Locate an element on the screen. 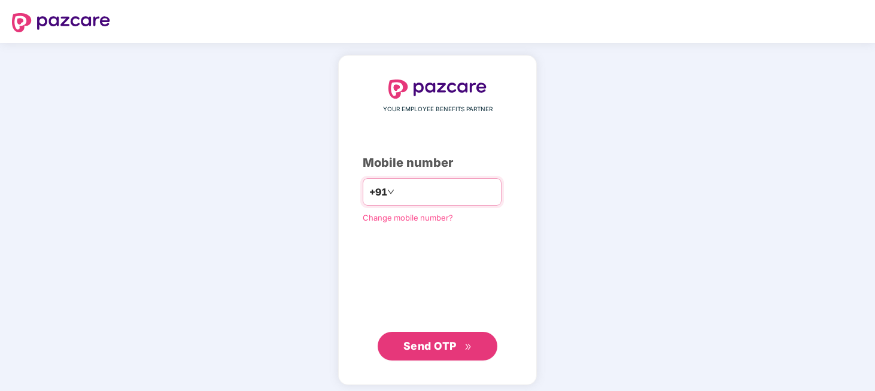 The height and width of the screenshot is (391, 875). span: Send OTP is located at coordinates (430, 346).